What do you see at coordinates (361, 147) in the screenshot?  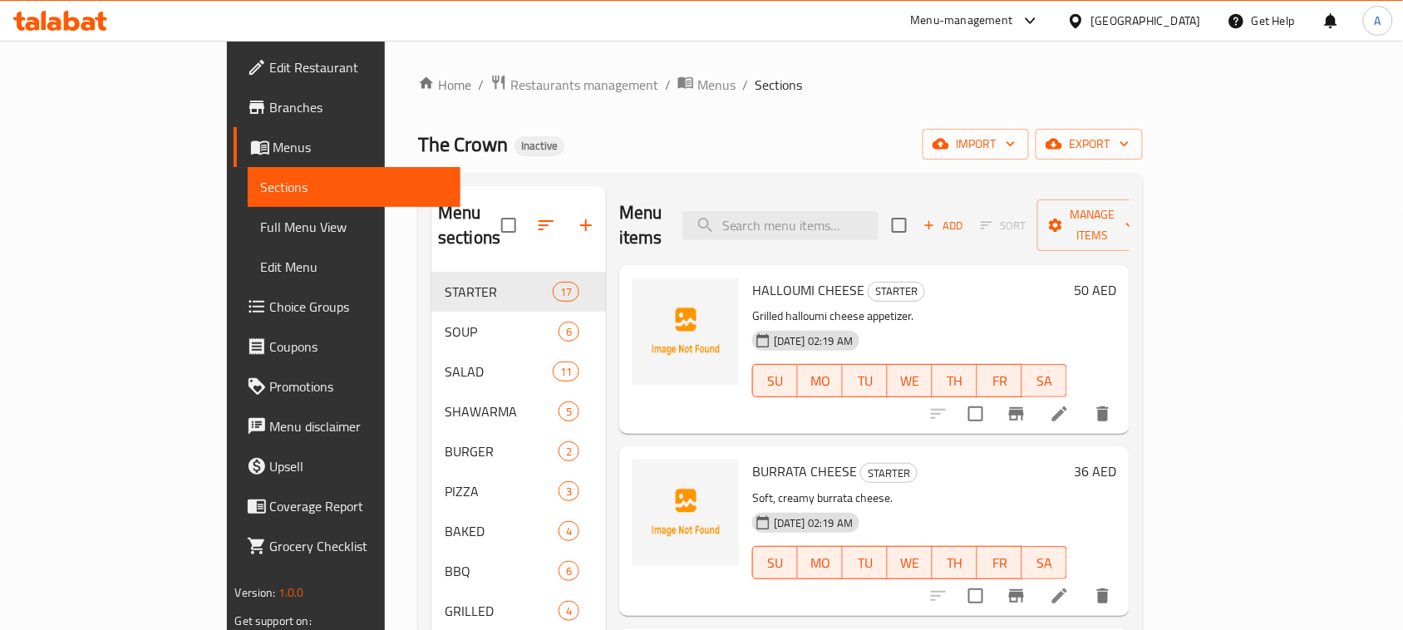 I see `span: Menus` at bounding box center [361, 147].